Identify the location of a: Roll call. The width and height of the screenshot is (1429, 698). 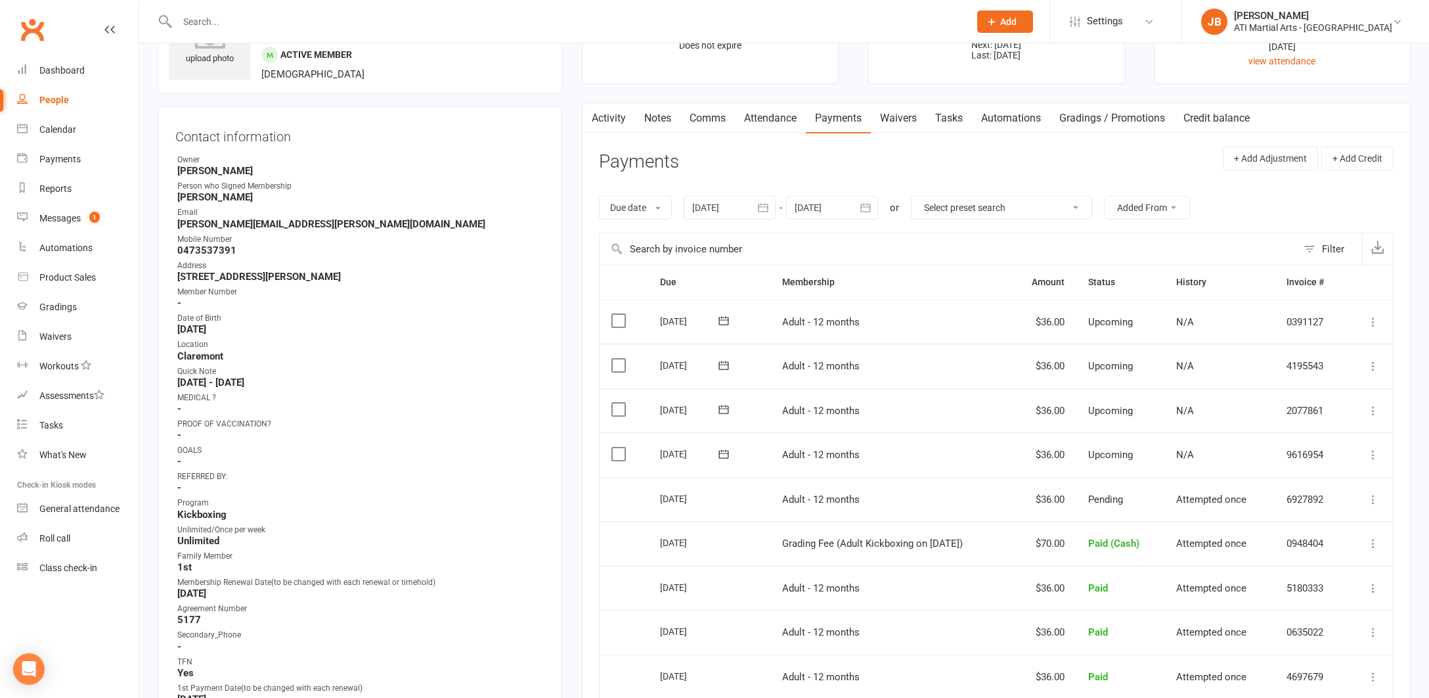
(78, 538).